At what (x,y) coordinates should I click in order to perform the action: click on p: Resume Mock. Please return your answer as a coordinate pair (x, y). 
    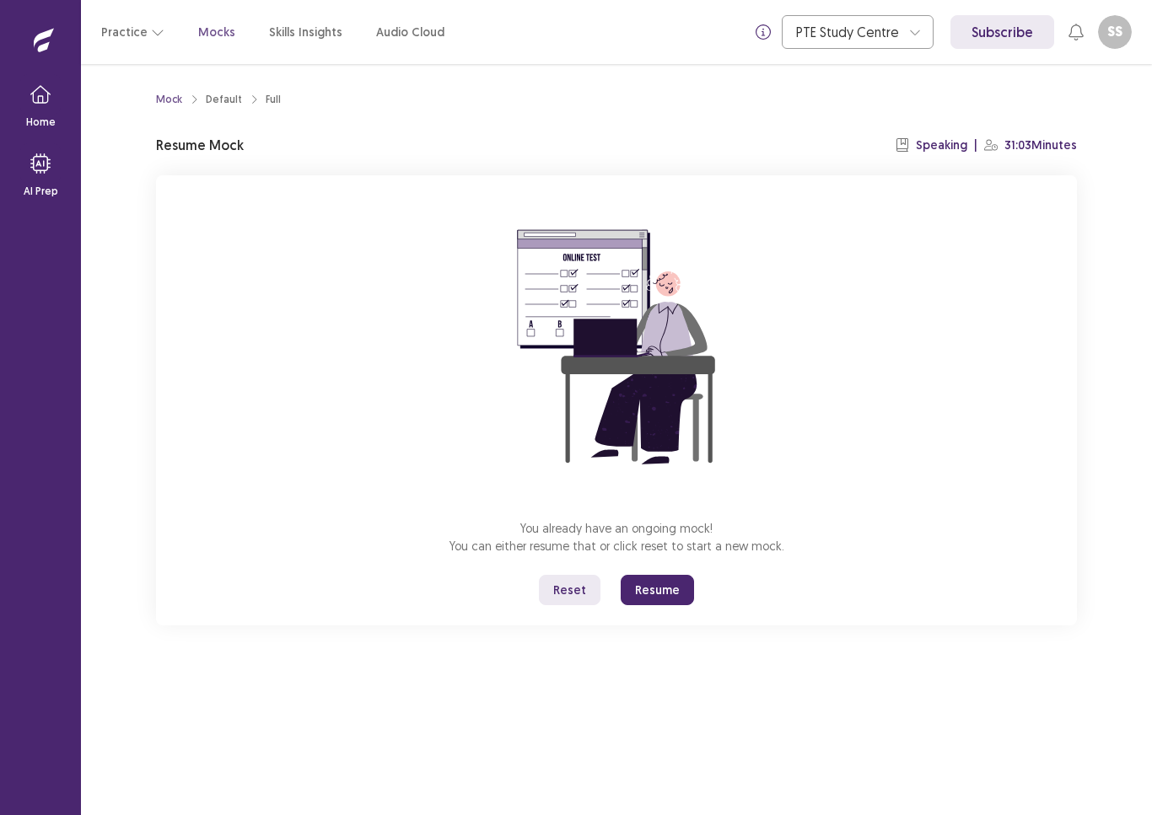
    Looking at the image, I should click on (200, 145).